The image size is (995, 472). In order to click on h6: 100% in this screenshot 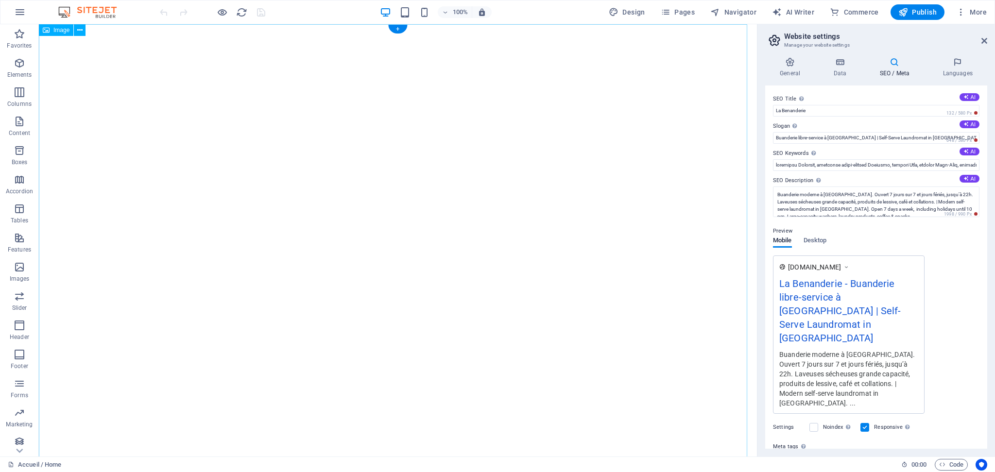, I will do `click(460, 12)`.